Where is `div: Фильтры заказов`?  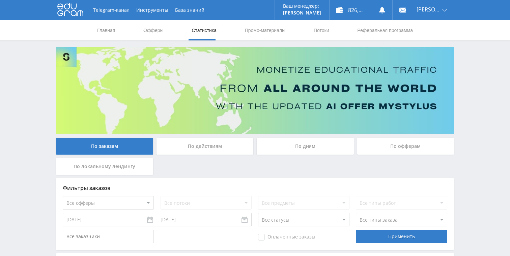 div: Фильтры заказов is located at coordinates (255, 188).